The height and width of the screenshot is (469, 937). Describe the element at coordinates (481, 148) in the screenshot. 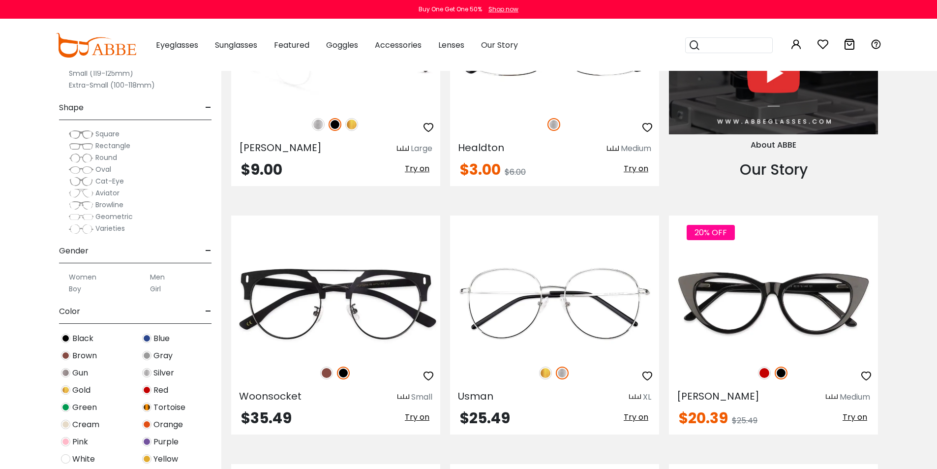

I see `span: Healdton` at that location.